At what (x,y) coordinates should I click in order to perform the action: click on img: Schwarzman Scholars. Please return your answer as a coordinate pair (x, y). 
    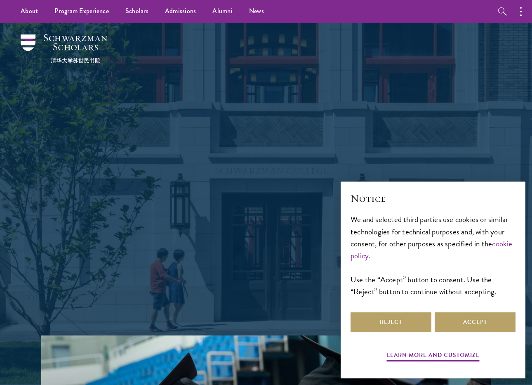
    Looking at the image, I should click on (64, 49).